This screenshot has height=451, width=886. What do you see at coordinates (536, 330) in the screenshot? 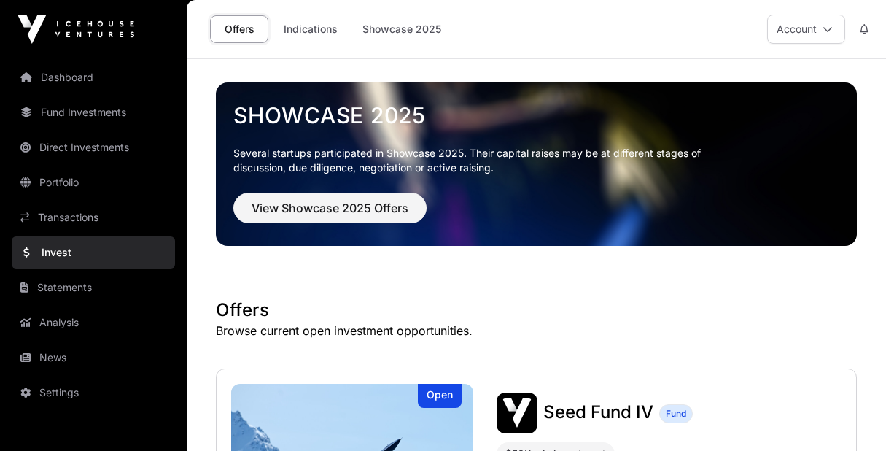
I see `p: Browse current open investment opportunities.` at bounding box center [536, 330].